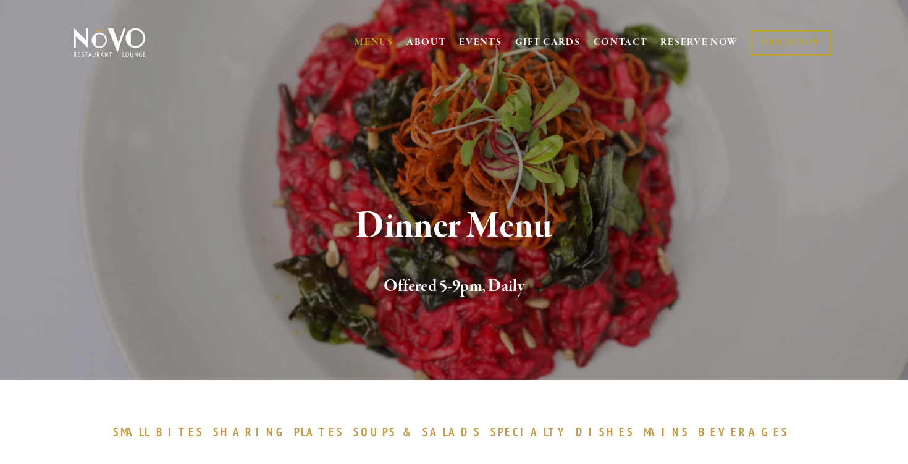 The image size is (908, 464). Describe the element at coordinates (744, 432) in the screenshot. I see `span: BEVERAGES` at that location.